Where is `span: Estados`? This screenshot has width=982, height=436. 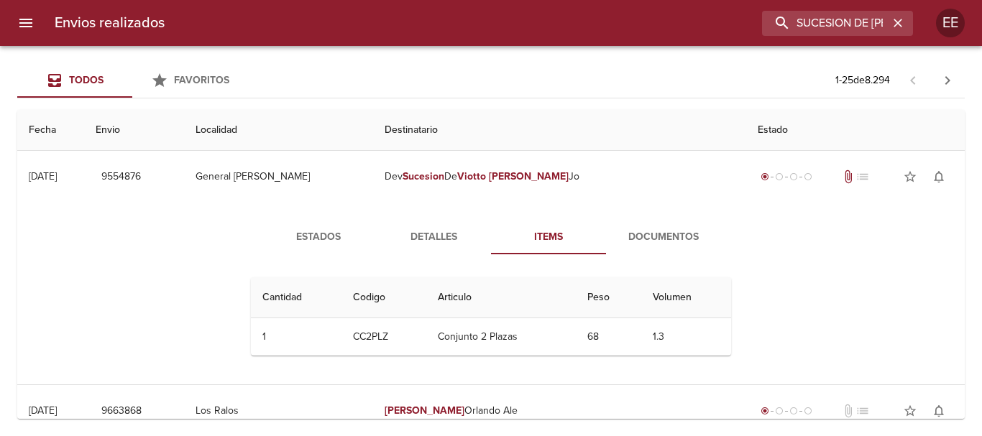
span: Estados is located at coordinates (318, 237).